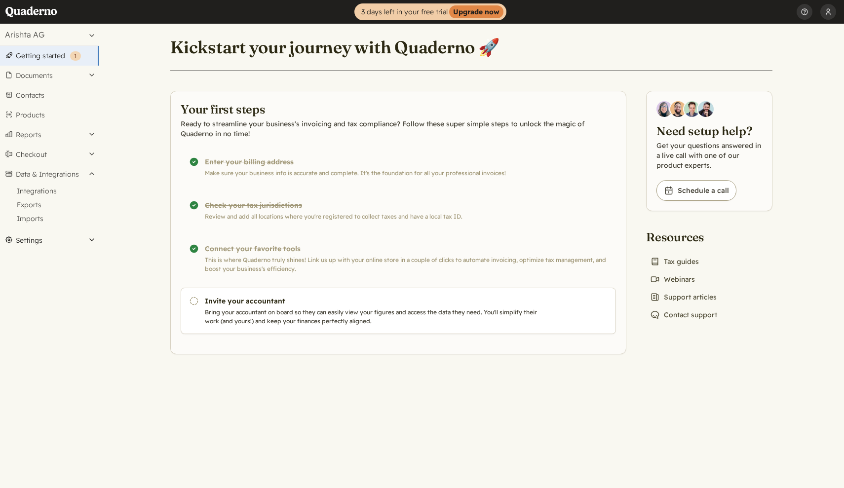 The image size is (844, 488). I want to click on p: Ready to streamline your business's invoicing and tax compliance? Follow these super simple steps..., so click(398, 129).